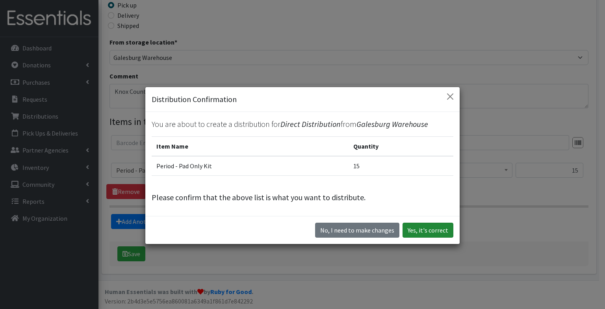 Image resolution: width=605 pixels, height=309 pixels. What do you see at coordinates (250, 166) in the screenshot?
I see `td: Period - Pad Only Kit` at bounding box center [250, 166].